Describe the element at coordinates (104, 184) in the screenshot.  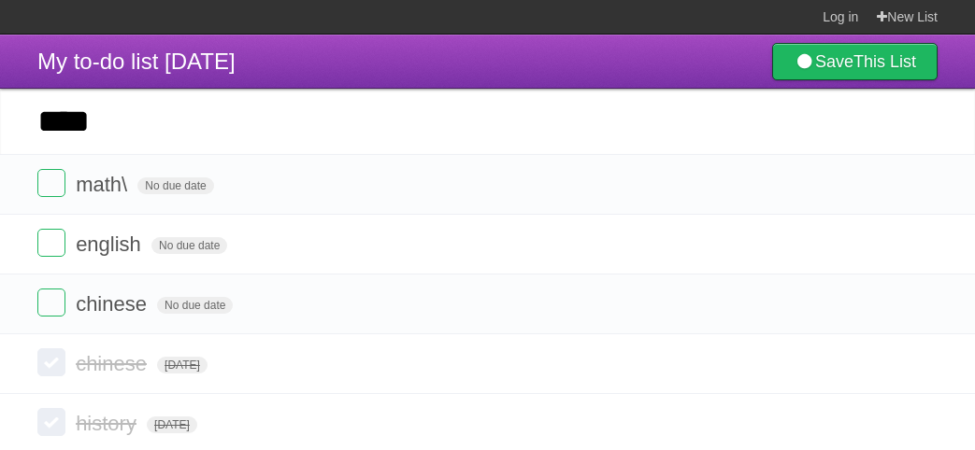
I see `math\` at that location.